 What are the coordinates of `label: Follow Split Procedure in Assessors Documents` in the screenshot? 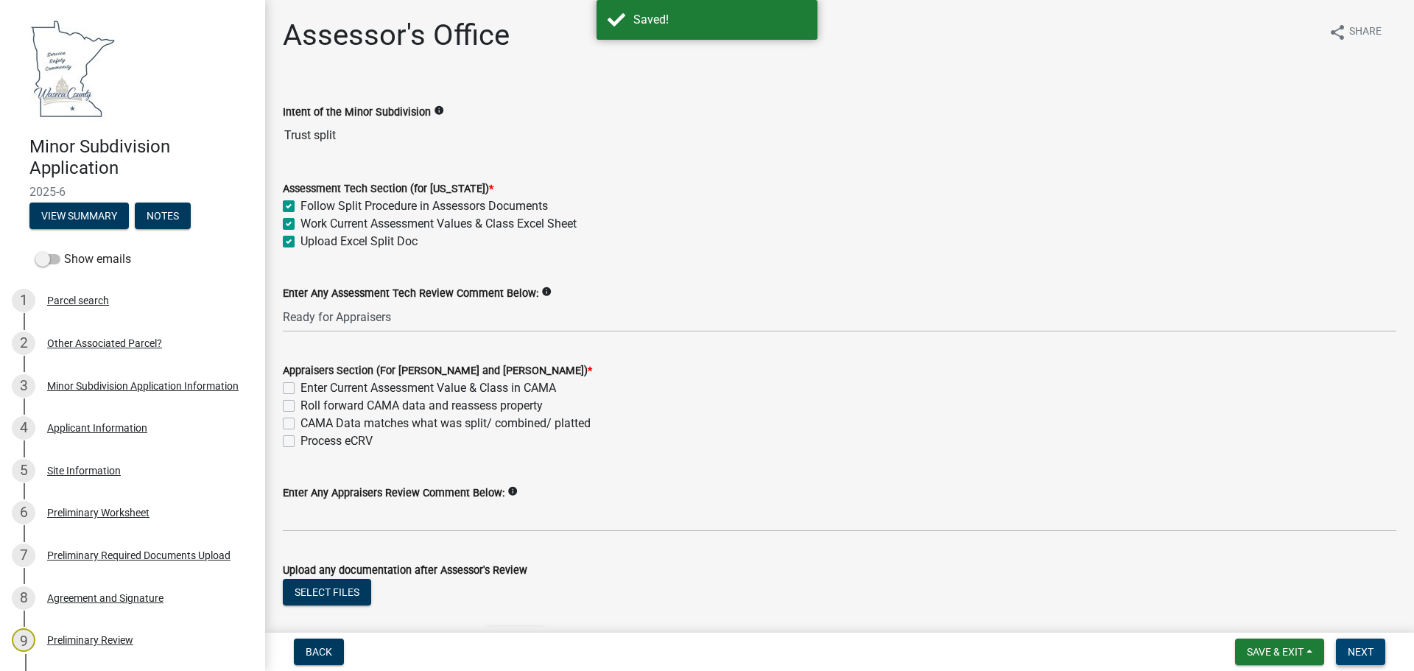 It's located at (424, 206).